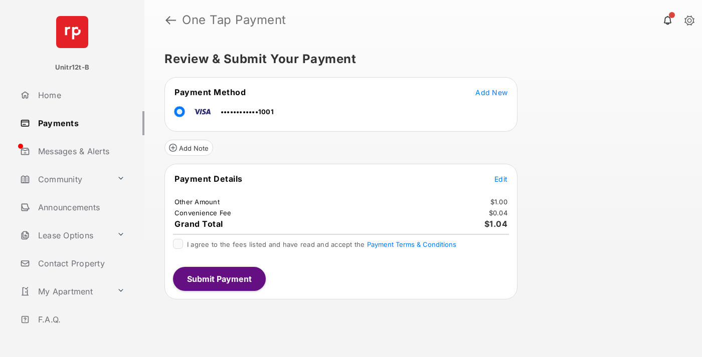  What do you see at coordinates (80, 123) in the screenshot?
I see `a: Payments` at bounding box center [80, 123].